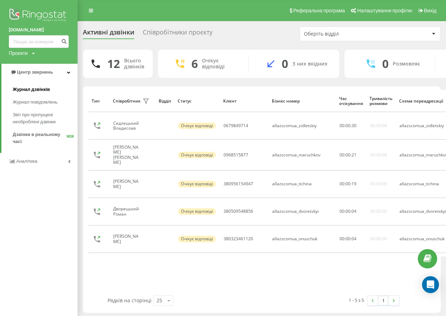 The width and height of the screenshot is (446, 316). I want to click on a: Журнал дзвінків, so click(45, 90).